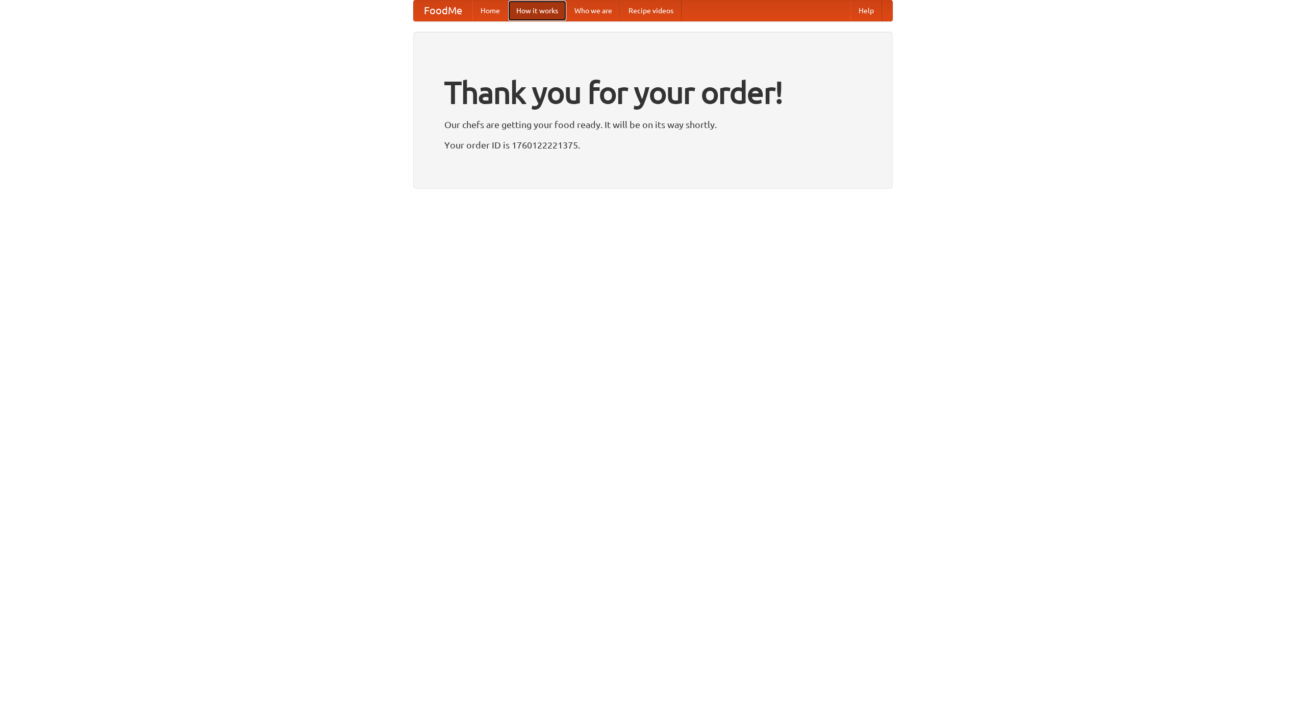  I want to click on p: Our chefs are getting your food ready. It will be on its way shortly., so click(653, 124).